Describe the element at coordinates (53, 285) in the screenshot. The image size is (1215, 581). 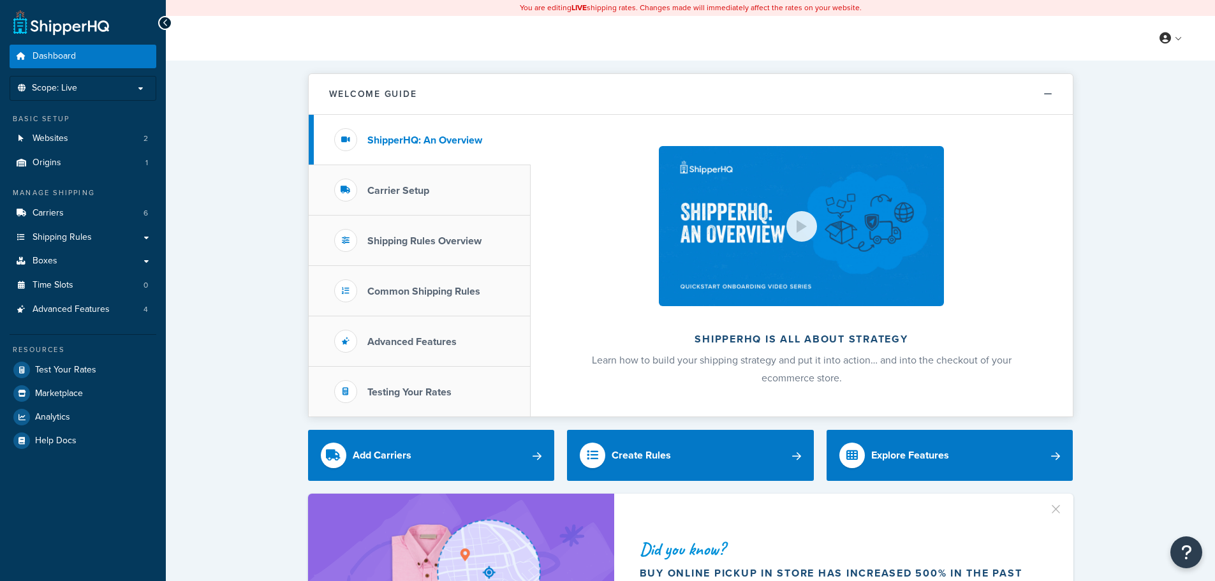
I see `span: Time Slots` at that location.